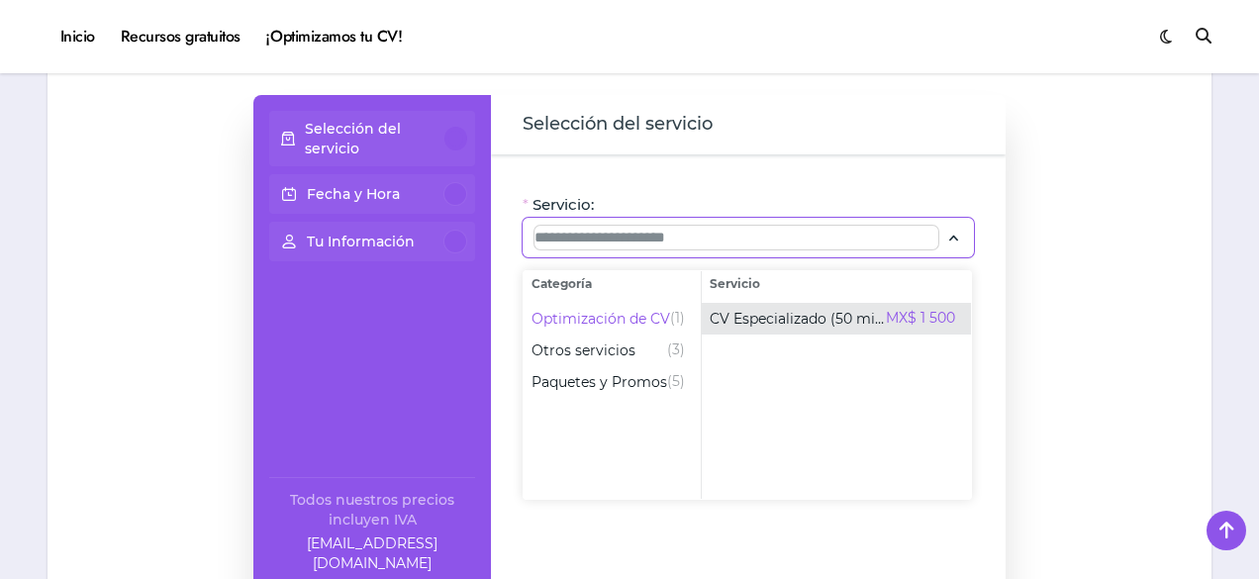 This screenshot has height=579, width=1259. Describe the element at coordinates (372, 510) in the screenshot. I see `div: Todos nuestros precios incluyen IVA` at that location.